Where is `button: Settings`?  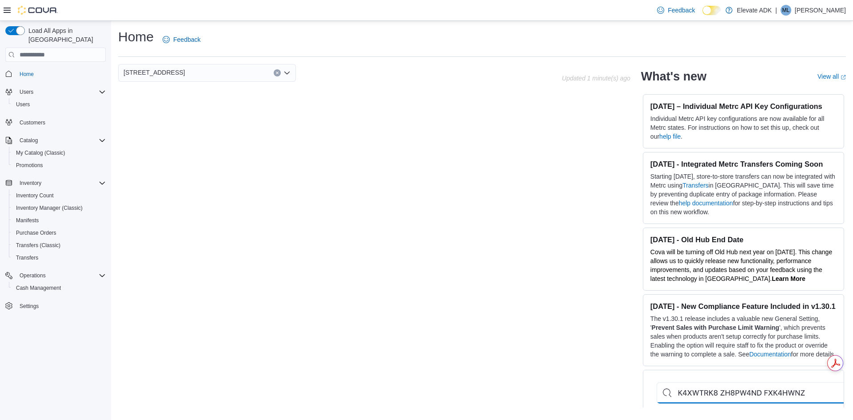 button: Settings is located at coordinates (56, 306).